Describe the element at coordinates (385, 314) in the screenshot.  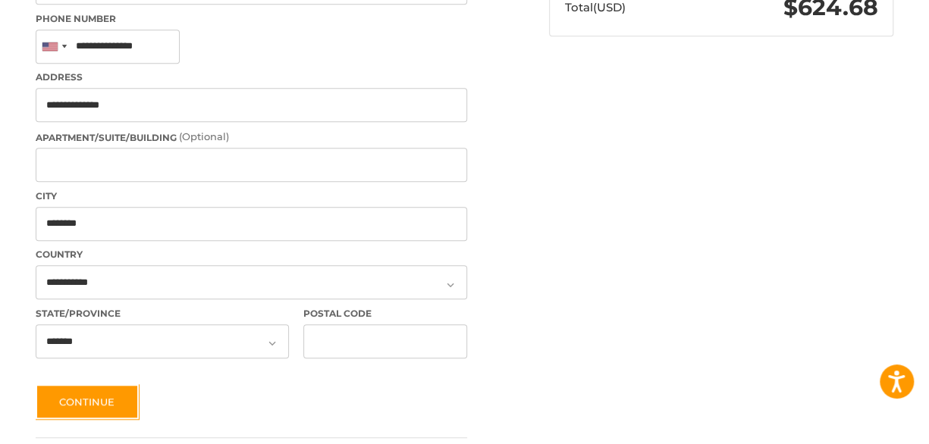
I see `label: Postal Code` at that location.